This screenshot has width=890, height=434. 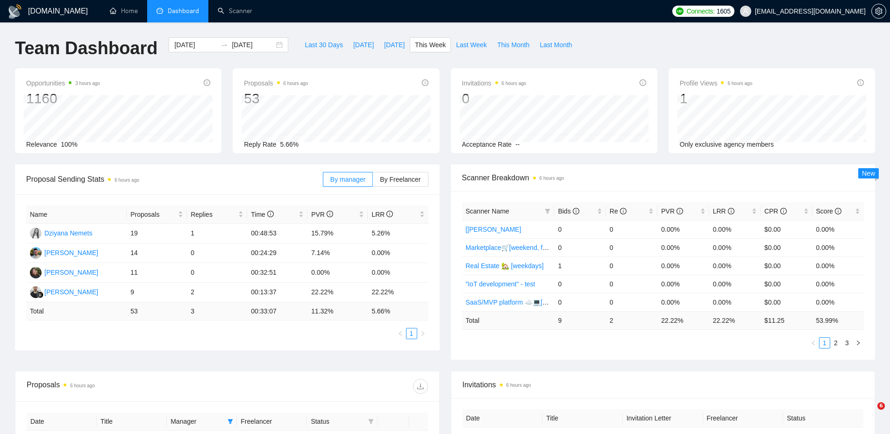 What do you see at coordinates (430, 45) in the screenshot?
I see `button: This Week` at bounding box center [430, 45].